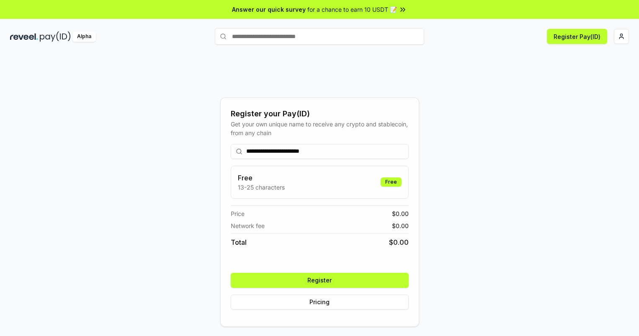 The image size is (639, 336). What do you see at coordinates (238, 214) in the screenshot?
I see `span: Price` at bounding box center [238, 214].